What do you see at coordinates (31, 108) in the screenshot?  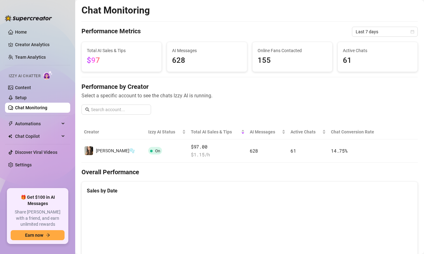 I see `a: Chat Monitoring` at bounding box center [31, 108].